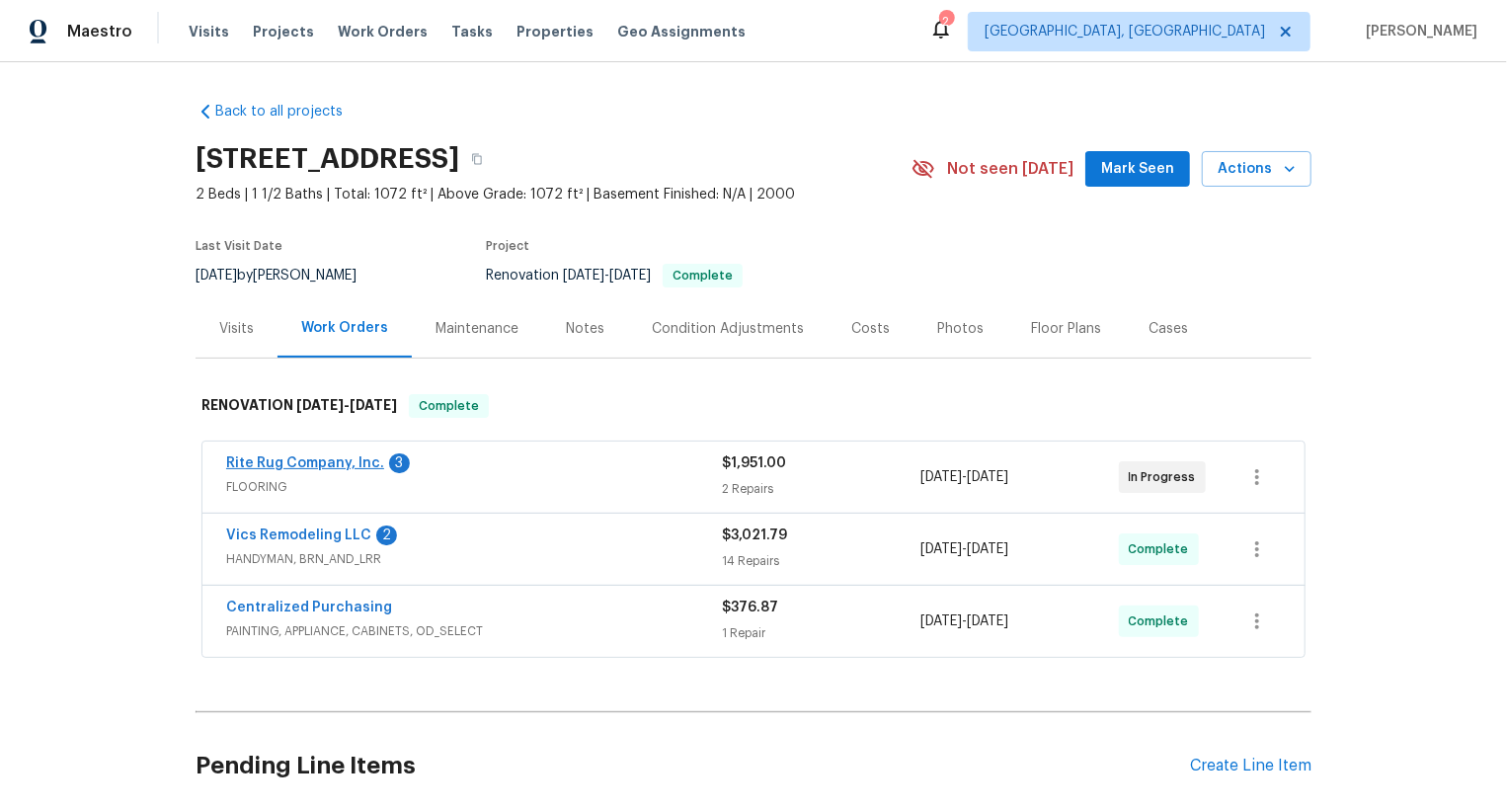  I want to click on span: Mark Seen, so click(1138, 169).